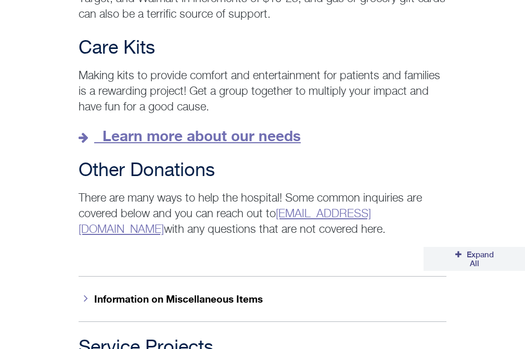 Image resolution: width=525 pixels, height=349 pixels. Describe the element at coordinates (262, 298) in the screenshot. I see `button: Information on Miscellaneous Items` at that location.